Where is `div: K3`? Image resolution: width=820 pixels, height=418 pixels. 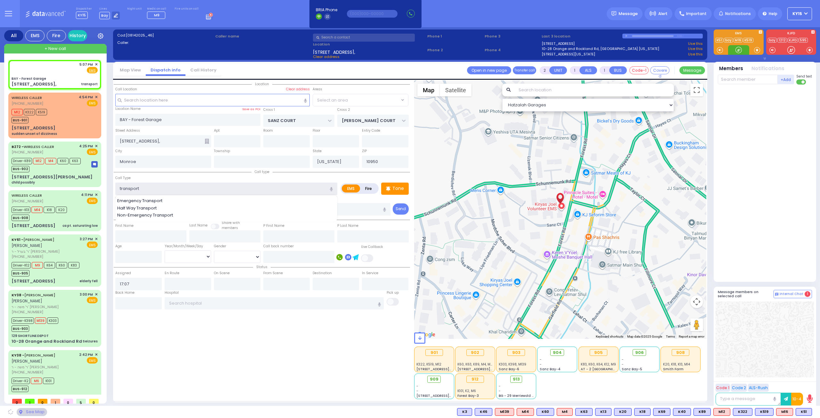 div: K3 is located at coordinates (465, 412).